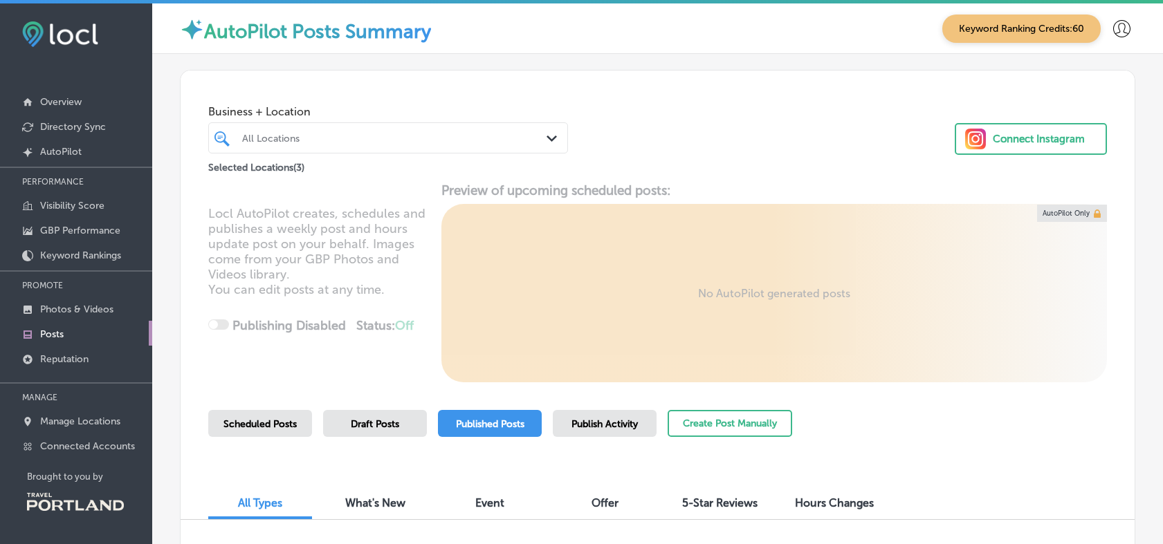  I want to click on span: Hours Changes, so click(834, 503).